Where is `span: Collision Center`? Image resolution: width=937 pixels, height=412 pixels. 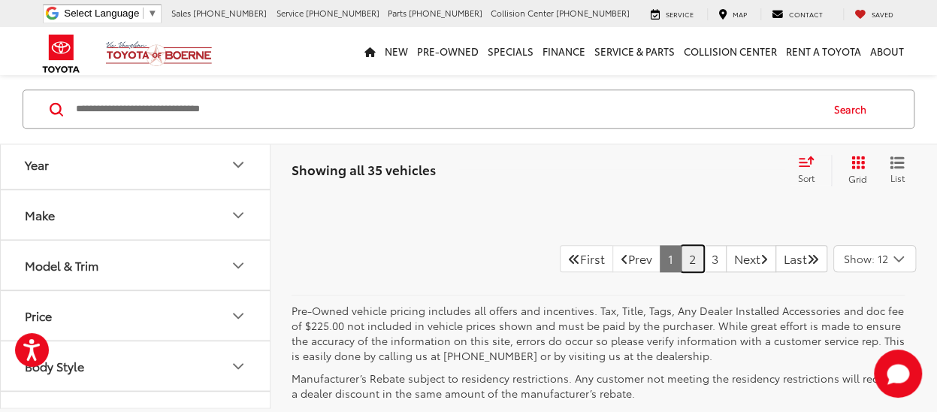 span: Collision Center is located at coordinates (522, 13).